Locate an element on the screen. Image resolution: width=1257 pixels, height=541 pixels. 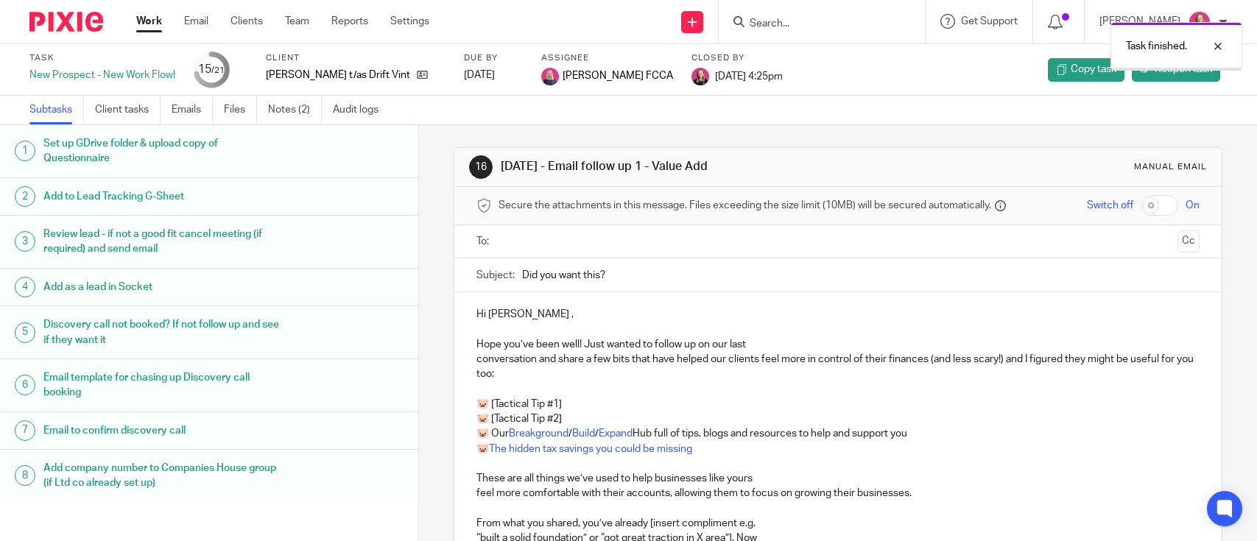
div: 4 is located at coordinates (25, 287).